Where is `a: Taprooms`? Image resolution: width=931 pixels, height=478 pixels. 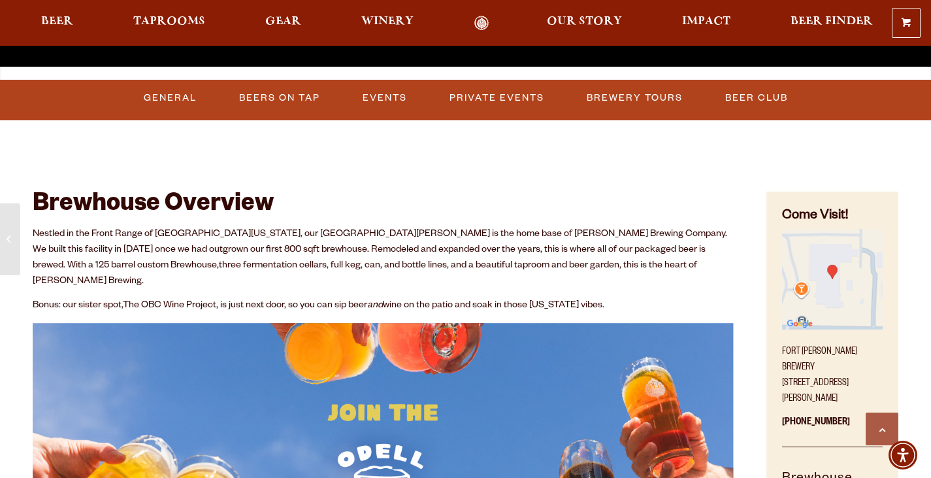
a: Taprooms is located at coordinates (169, 23).